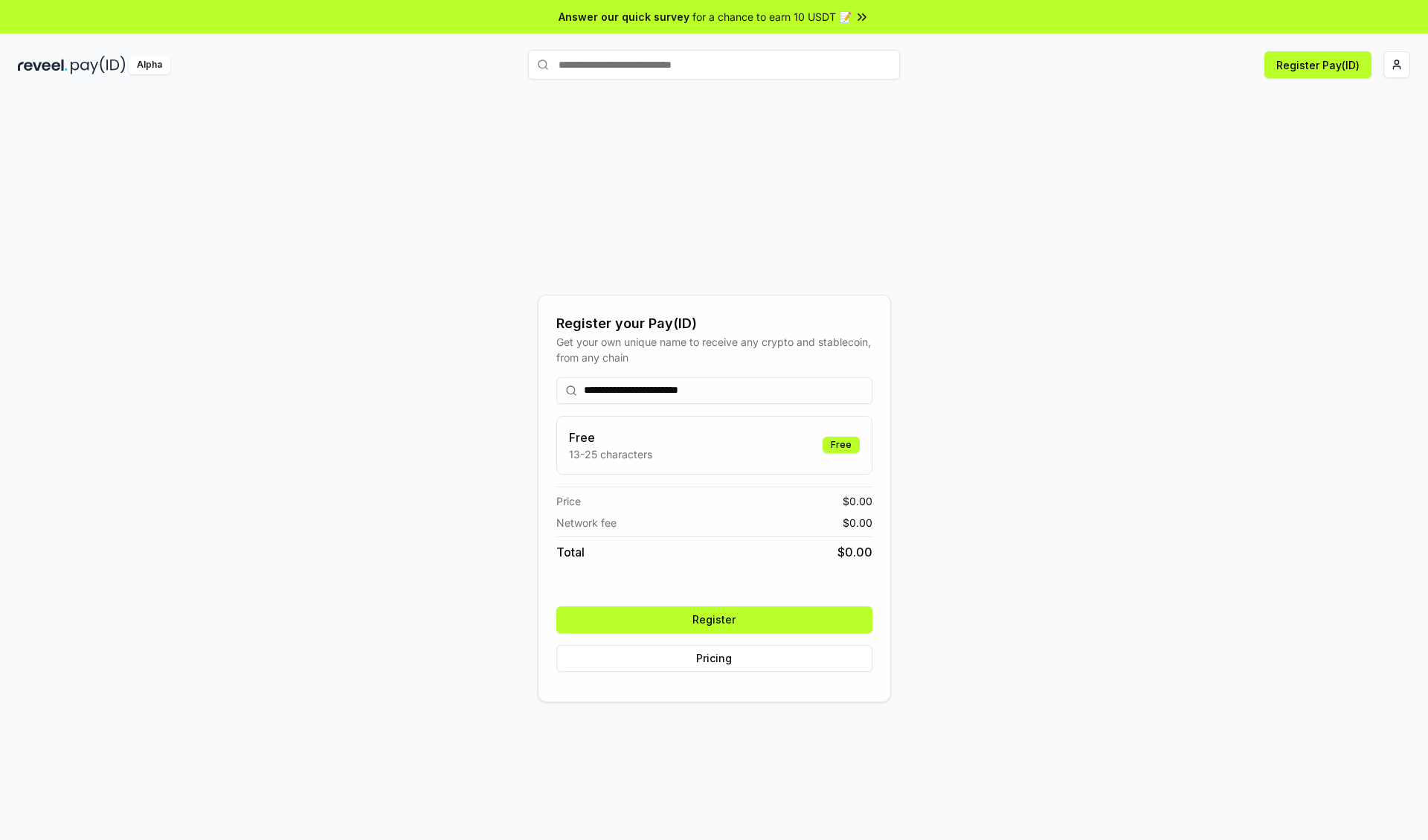  I want to click on span: Total, so click(570, 552).